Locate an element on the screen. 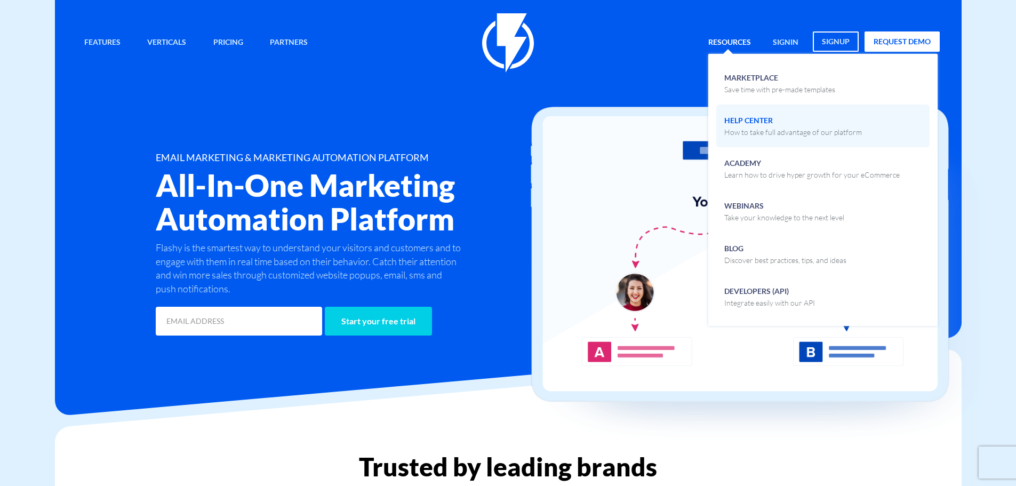  p: Integrate easily with our API is located at coordinates (770, 303).